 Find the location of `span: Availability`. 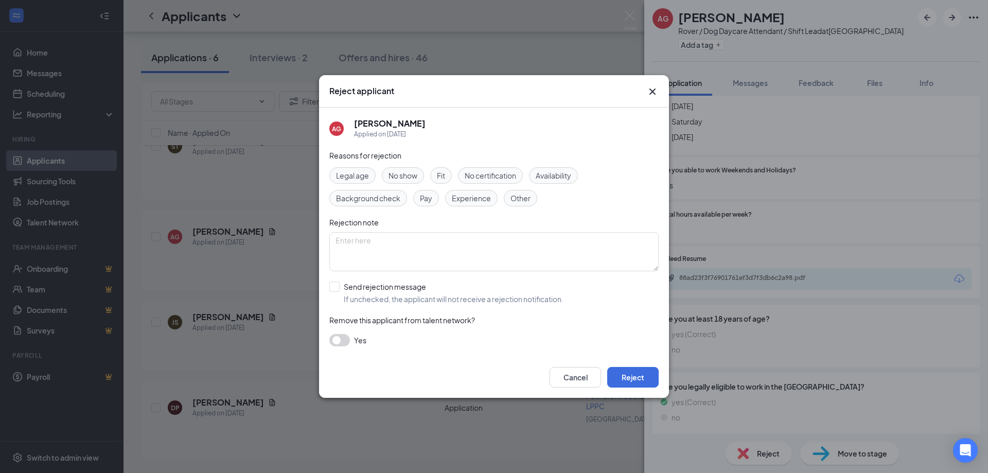

span: Availability is located at coordinates (553, 175).